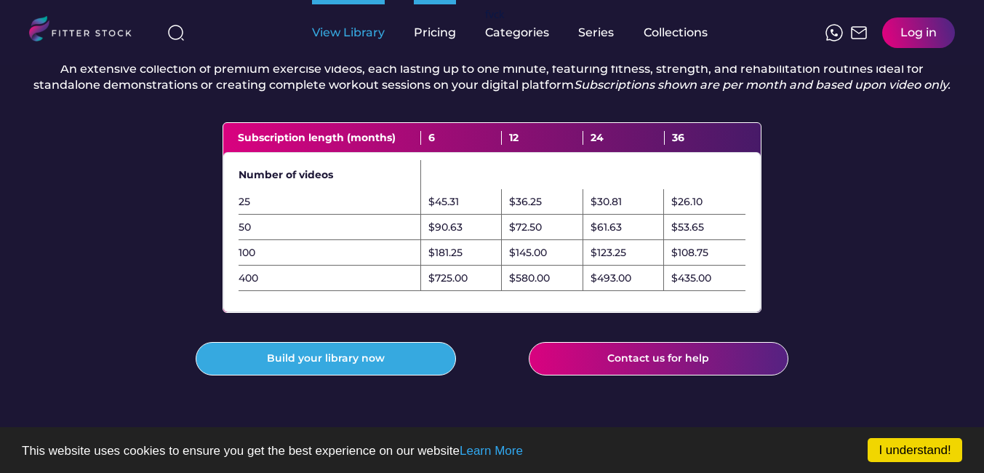  Describe the element at coordinates (492, 450) in the screenshot. I see `p: This website uses cookies to ensure you get the best experience on our website` at that location.